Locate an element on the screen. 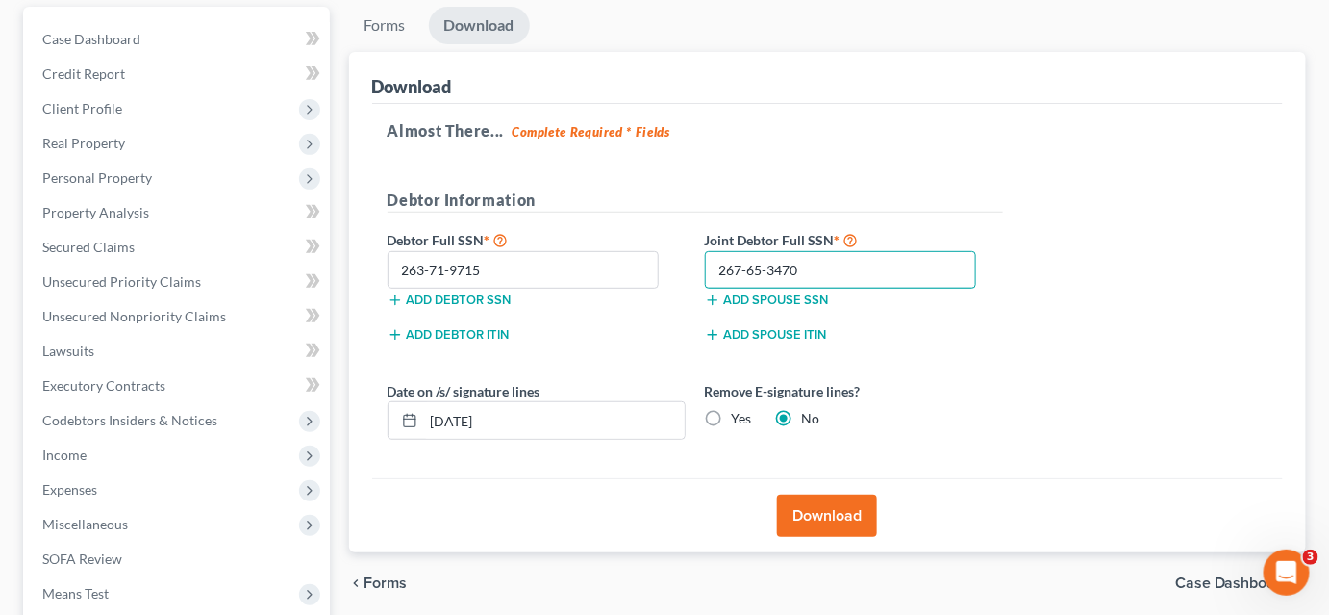 The image size is (1329, 615). a: Download is located at coordinates (479, 25).